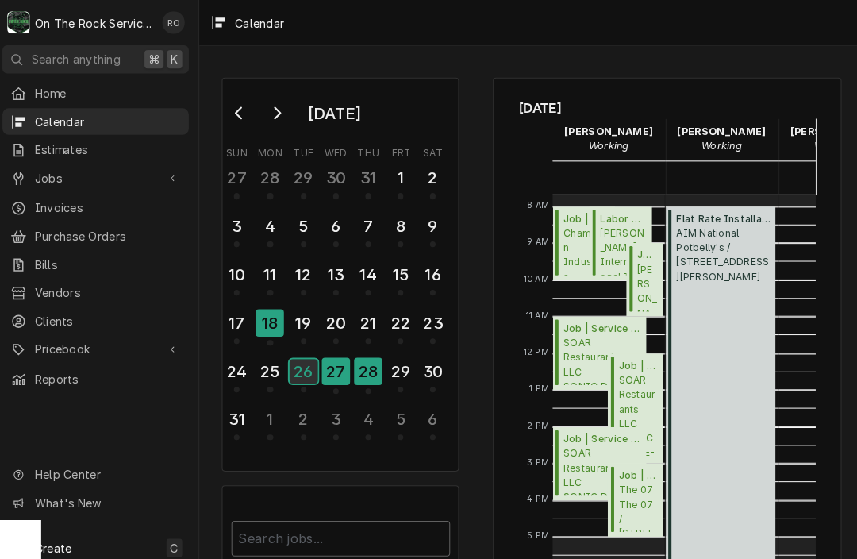  What do you see at coordinates (536, 310) in the screenshot?
I see `span: 11 AM` at bounding box center [536, 310].